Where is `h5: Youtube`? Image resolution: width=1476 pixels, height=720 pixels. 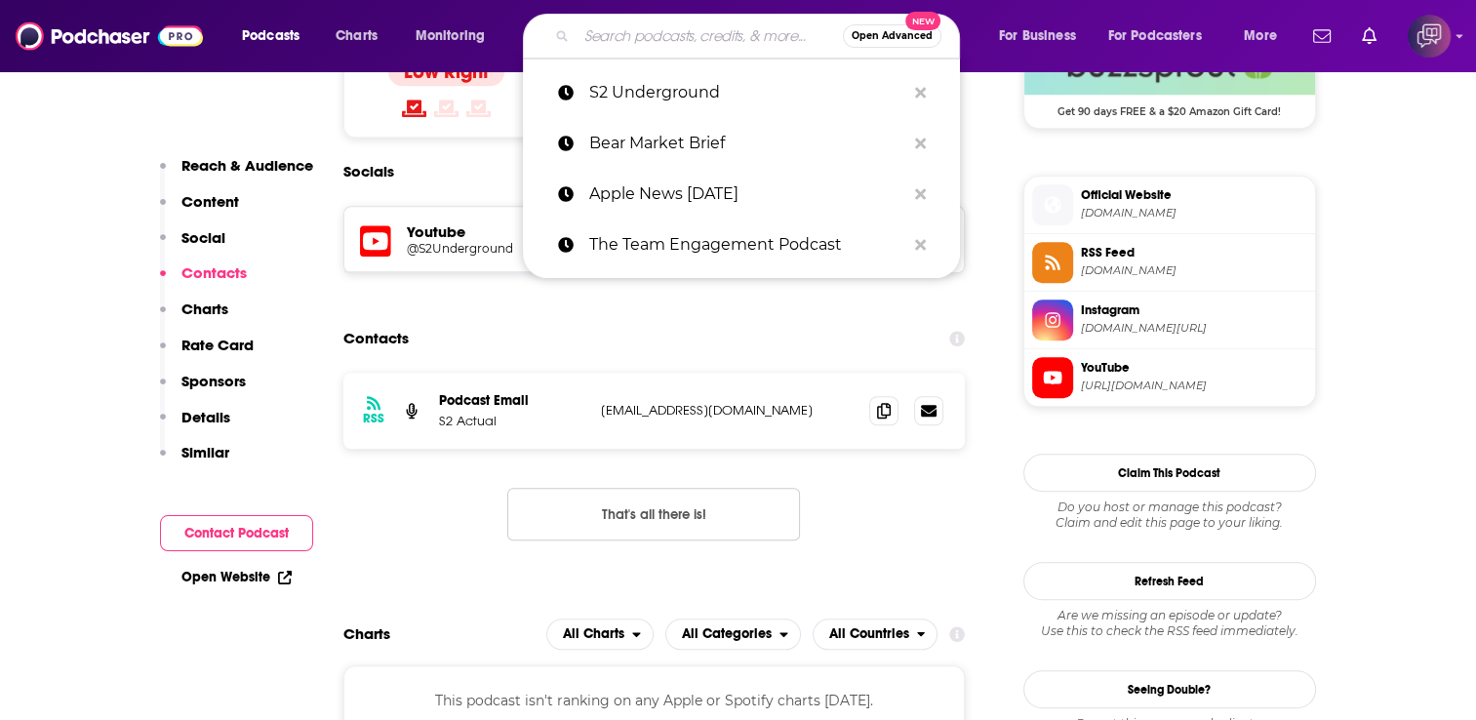
h5: Youtube is located at coordinates (487, 231).